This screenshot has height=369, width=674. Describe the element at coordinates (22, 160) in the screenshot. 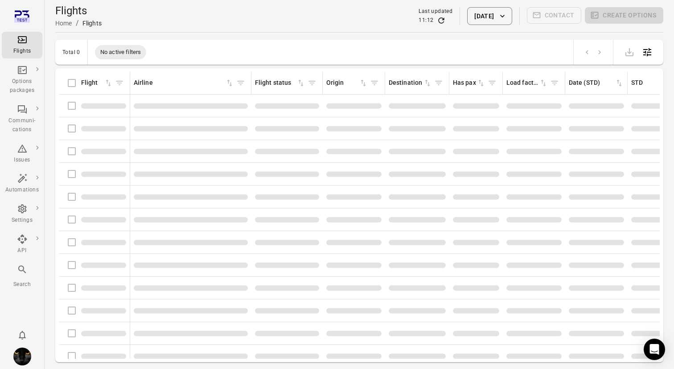

I see `div: Issues` at that location.